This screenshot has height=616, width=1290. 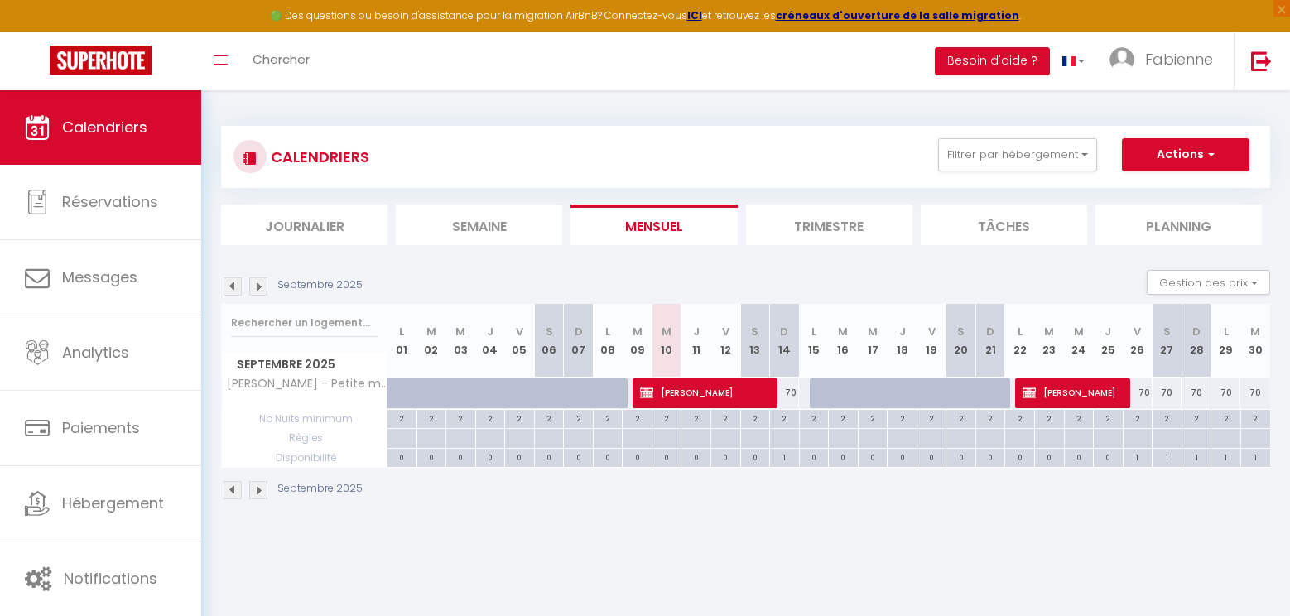 I want to click on button: Gestion des prix, so click(x=1208, y=282).